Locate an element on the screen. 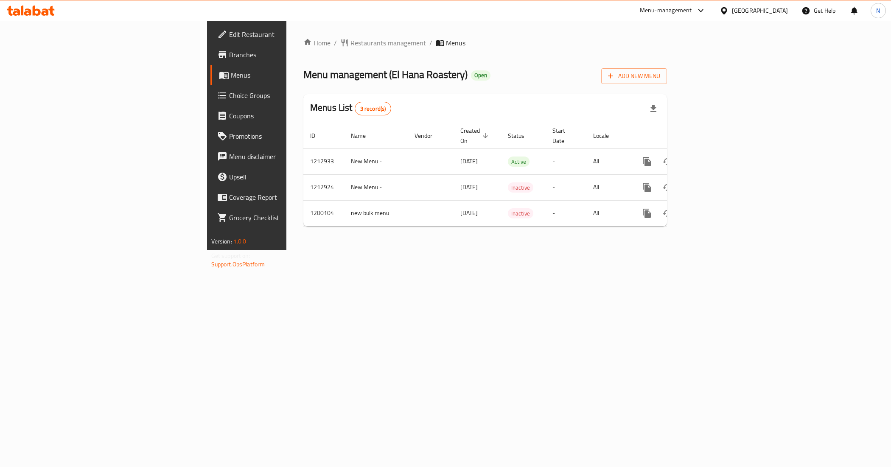 Image resolution: width=891 pixels, height=467 pixels. div: Total records count is located at coordinates (373, 109).